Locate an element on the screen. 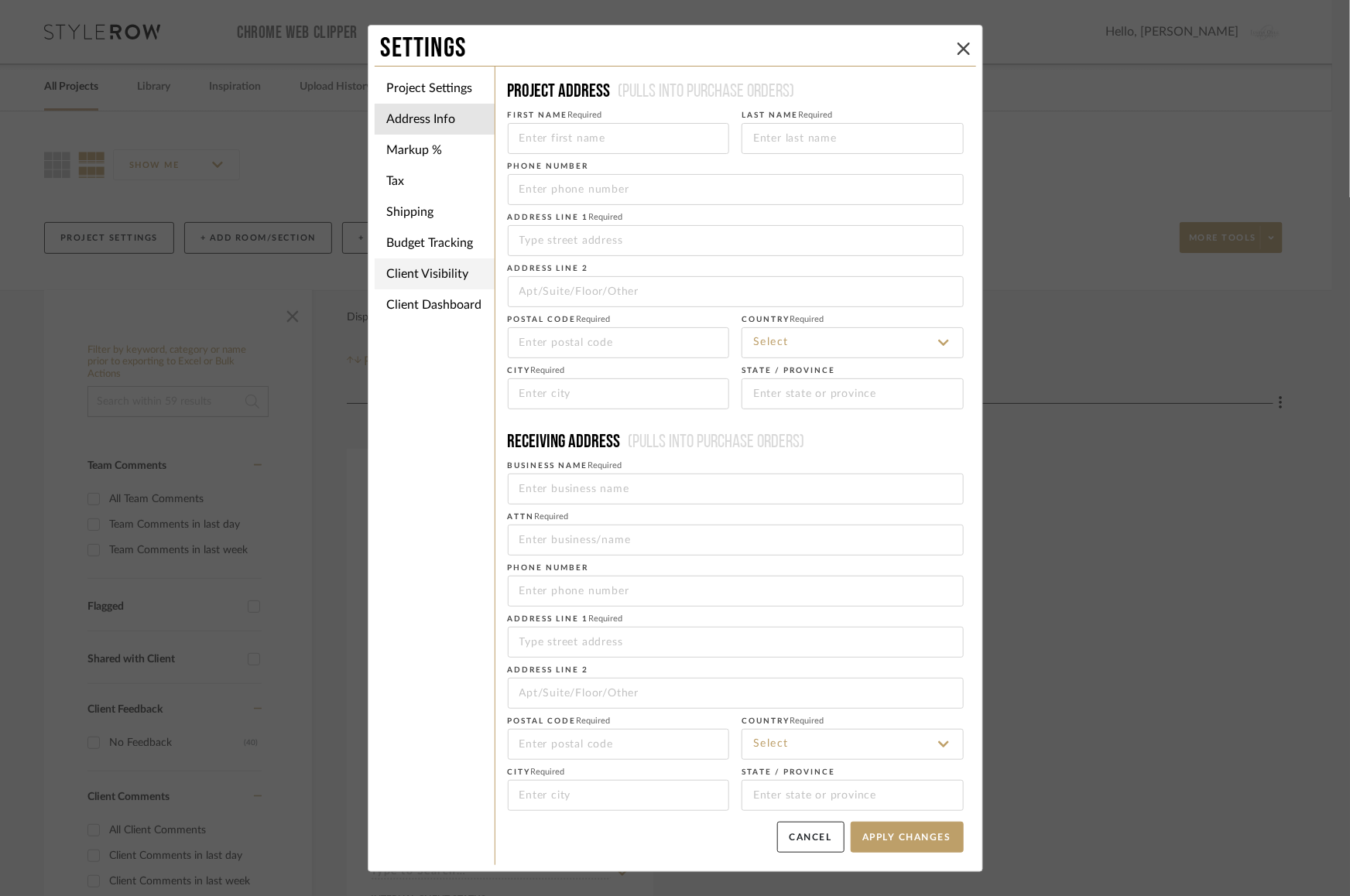 The height and width of the screenshot is (896, 1350). label: Business Name is located at coordinates (565, 466).